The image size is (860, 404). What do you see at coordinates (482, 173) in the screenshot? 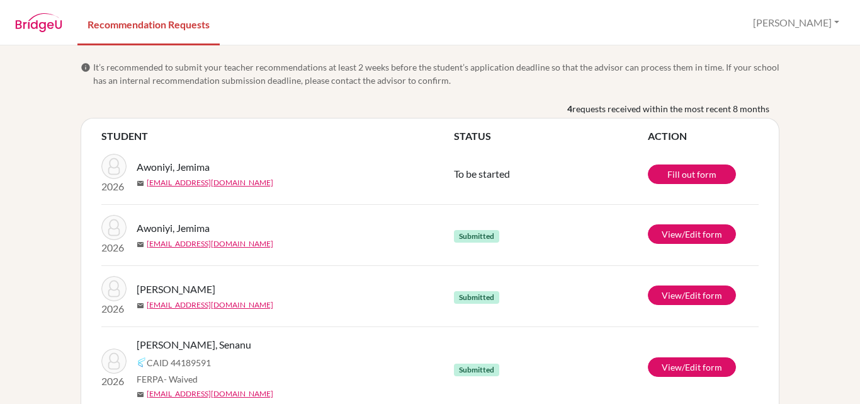
I see `span: To be started` at bounding box center [482, 173].